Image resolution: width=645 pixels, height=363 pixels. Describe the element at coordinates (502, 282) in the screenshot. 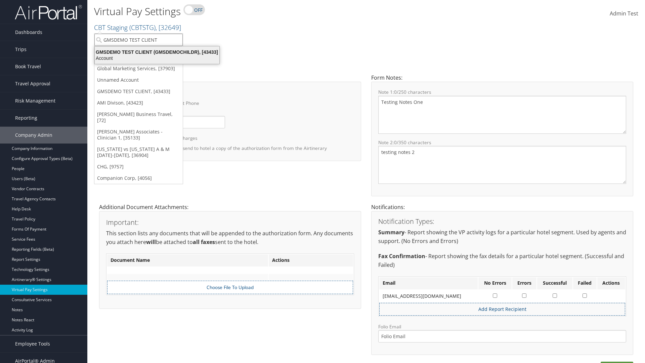

I see `div: Notifications:` at that location.